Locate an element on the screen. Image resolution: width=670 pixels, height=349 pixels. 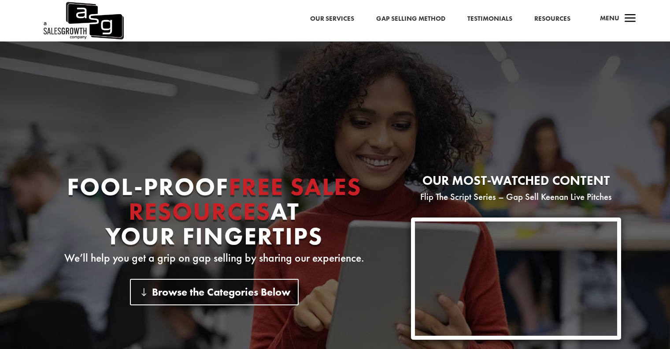
span: a is located at coordinates (631, 19).